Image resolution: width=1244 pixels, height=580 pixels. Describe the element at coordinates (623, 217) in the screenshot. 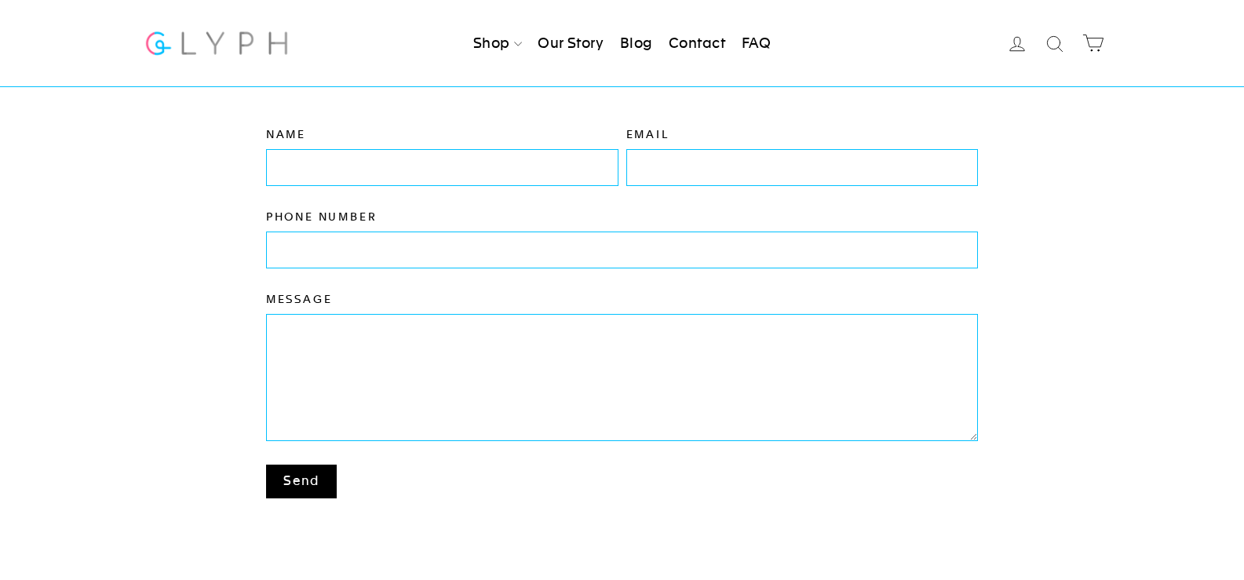

I see `label: Phone number` at that location.